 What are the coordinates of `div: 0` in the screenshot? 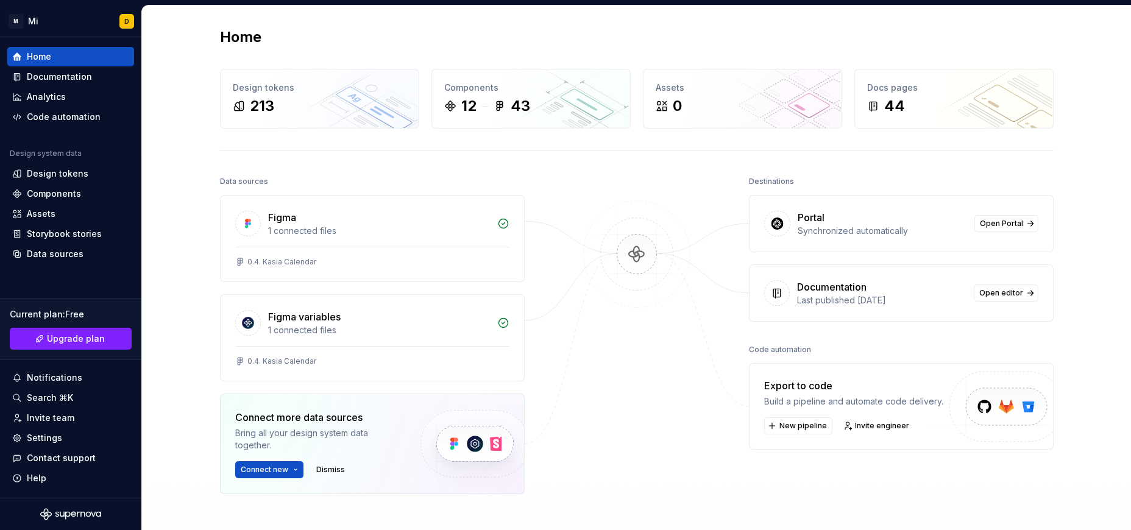 It's located at (677, 106).